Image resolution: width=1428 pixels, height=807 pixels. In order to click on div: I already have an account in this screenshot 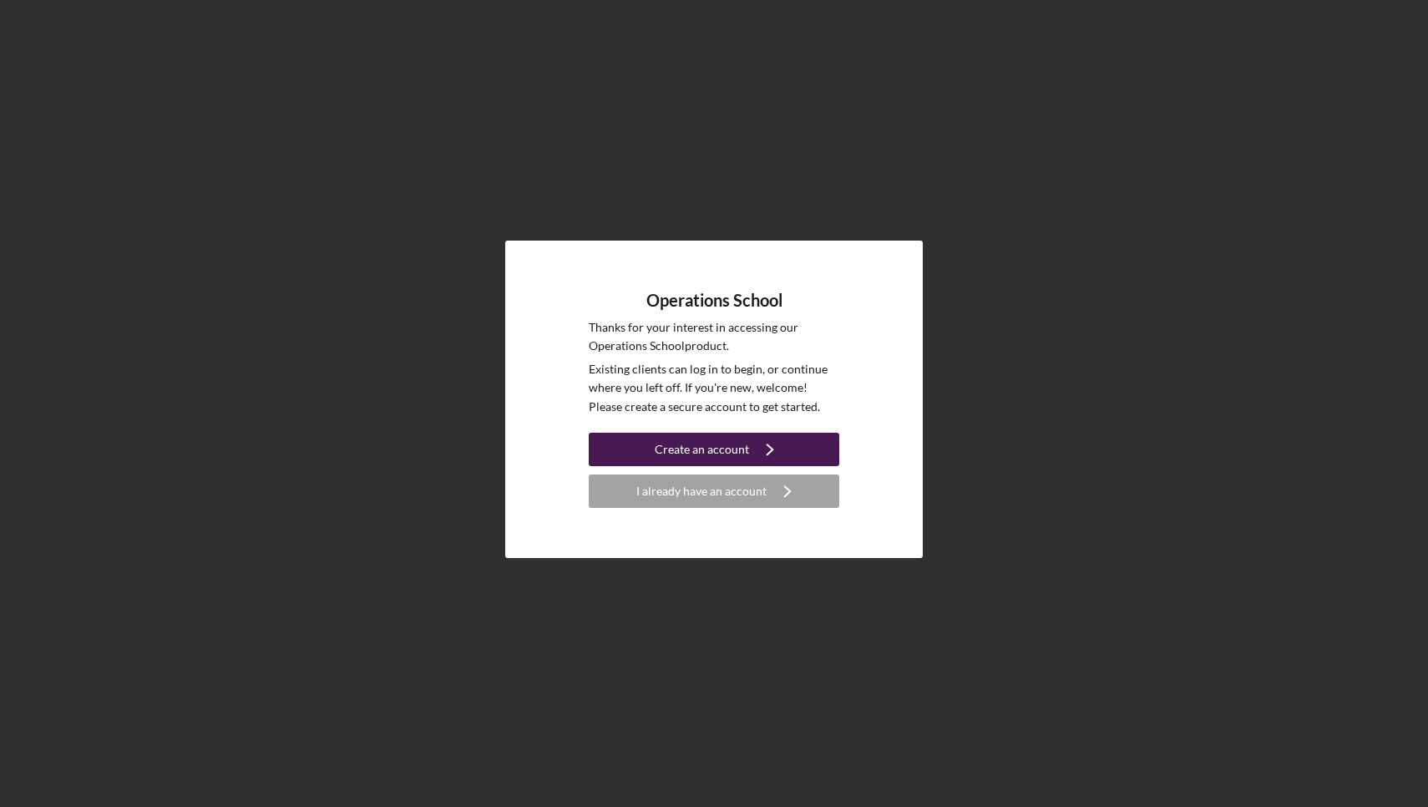, I will do `click(701, 491)`.